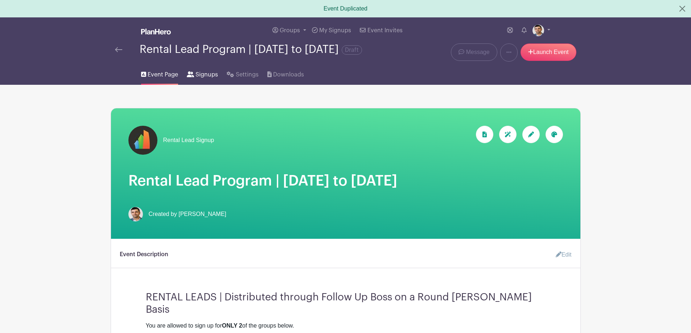  What do you see at coordinates (144, 255) in the screenshot?
I see `h6: Event Description` at bounding box center [144, 255].